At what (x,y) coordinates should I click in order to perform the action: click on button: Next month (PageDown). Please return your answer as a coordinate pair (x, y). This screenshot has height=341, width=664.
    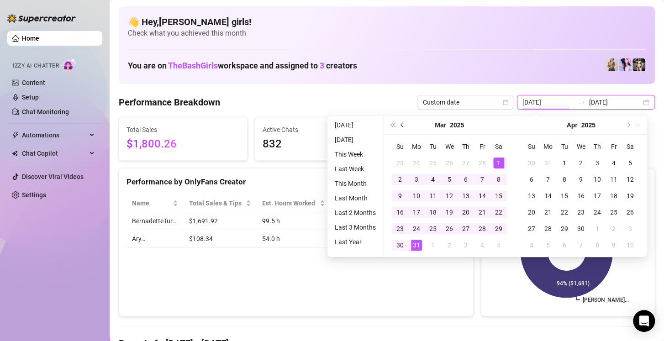
    Looking at the image, I should click on (628, 125).